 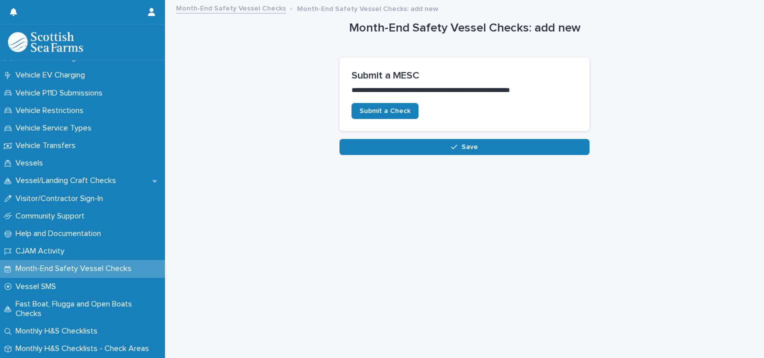 I want to click on img: bPIBxiqnSb2ggTQWdOVV, so click(x=45, y=42).